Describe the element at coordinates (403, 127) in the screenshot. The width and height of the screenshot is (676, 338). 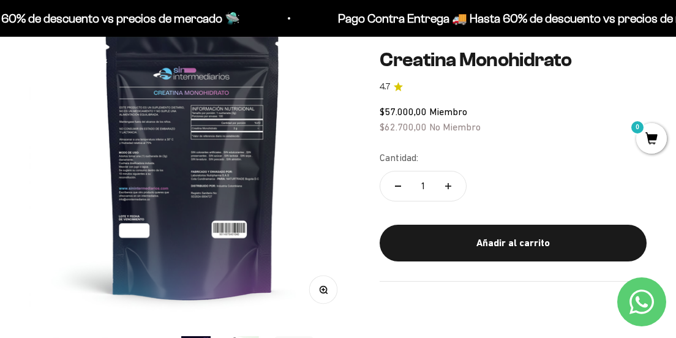
I see `span: $62.700,00` at that location.